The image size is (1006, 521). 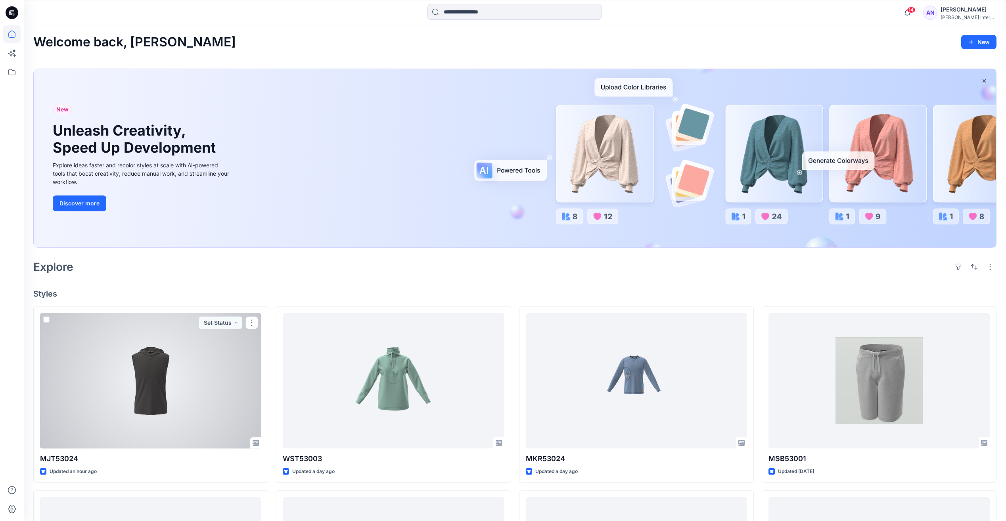 I want to click on a: Discover more, so click(x=142, y=204).